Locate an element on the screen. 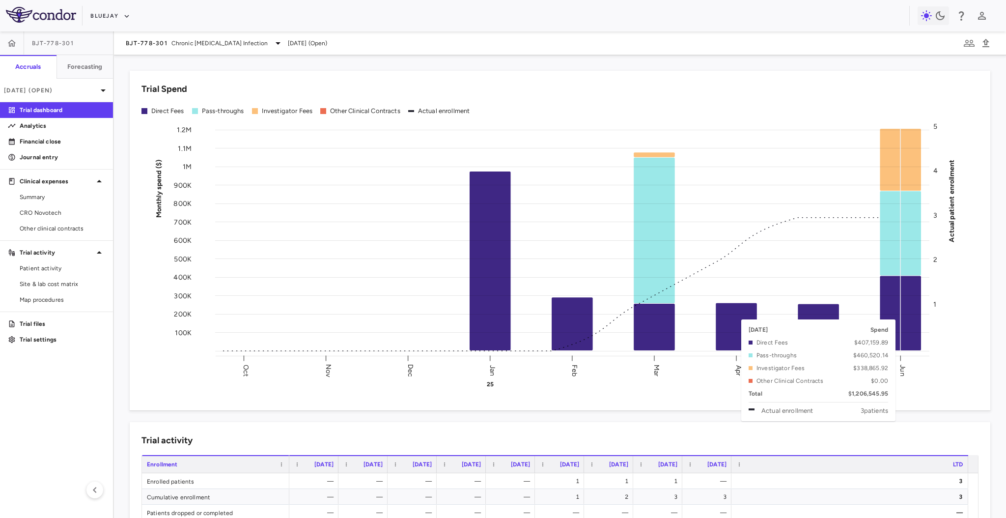 This screenshot has height=518, width=1006. tspan: 100K is located at coordinates (183, 332).